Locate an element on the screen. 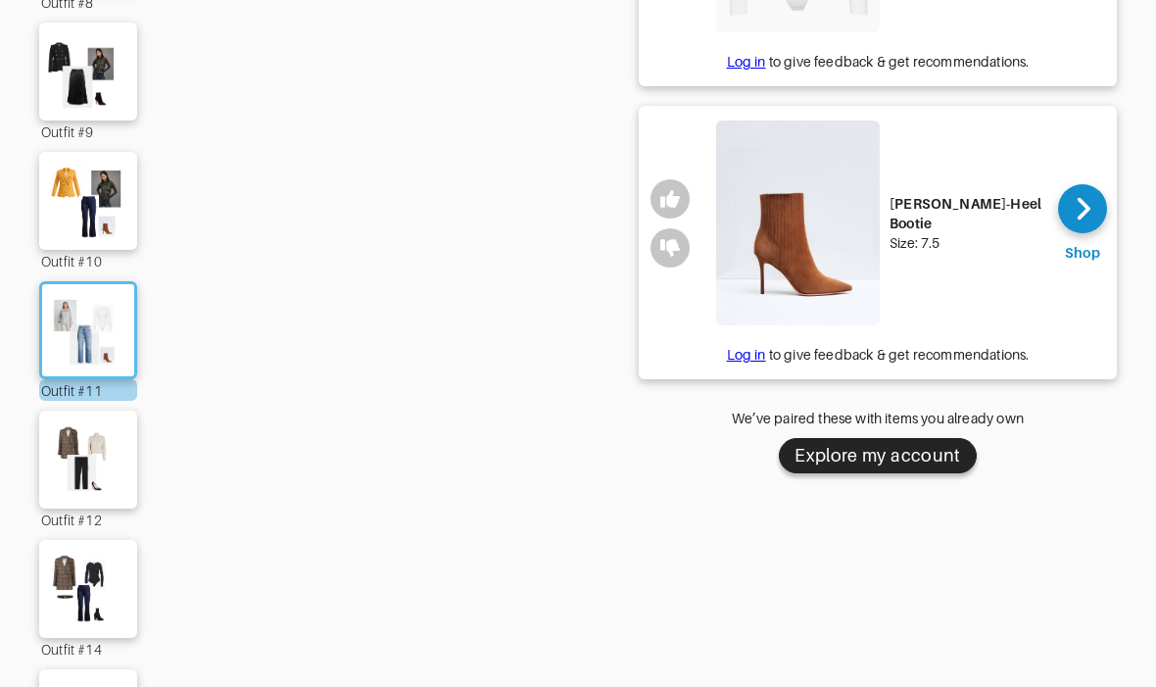 This screenshot has height=687, width=1156. div: Outfit #11 is located at coordinates (88, 390).